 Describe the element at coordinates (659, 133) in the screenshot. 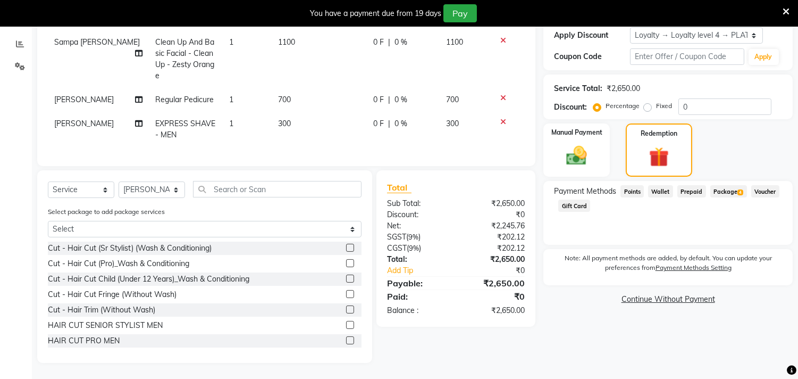

I see `label: Redemption` at that location.